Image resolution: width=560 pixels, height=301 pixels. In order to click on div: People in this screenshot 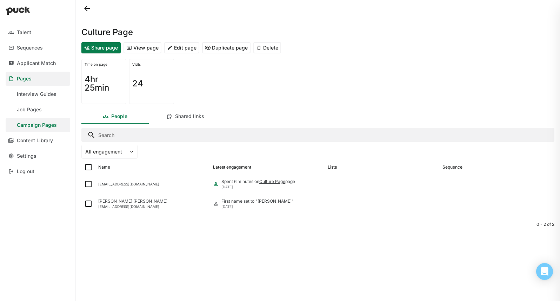, I will do `click(119, 116)`.